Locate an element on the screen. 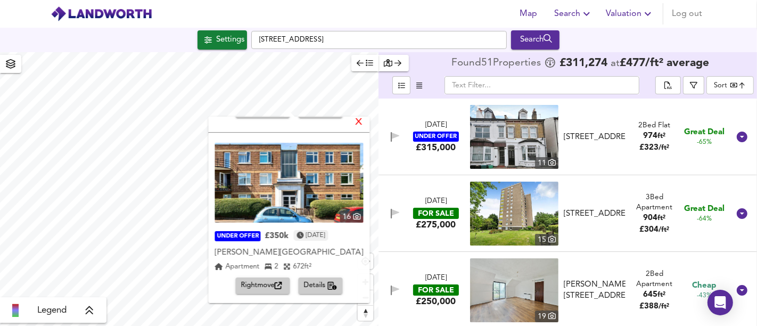  div: £275,000 is located at coordinates (435, 225).